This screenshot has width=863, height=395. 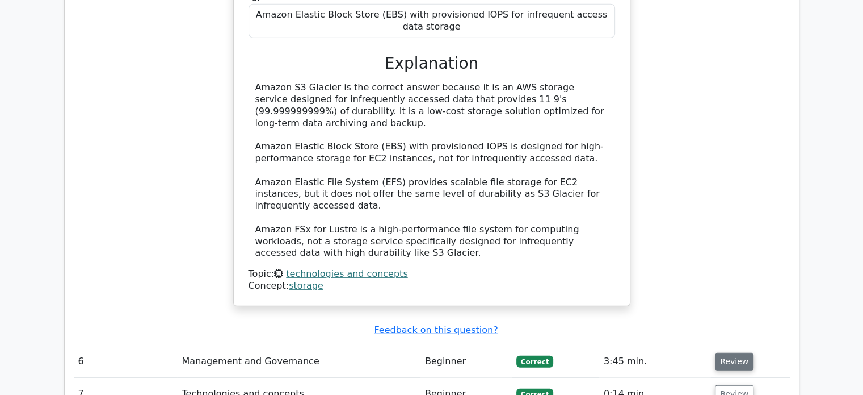 I want to click on u: Feedback on this question?, so click(x=436, y=329).